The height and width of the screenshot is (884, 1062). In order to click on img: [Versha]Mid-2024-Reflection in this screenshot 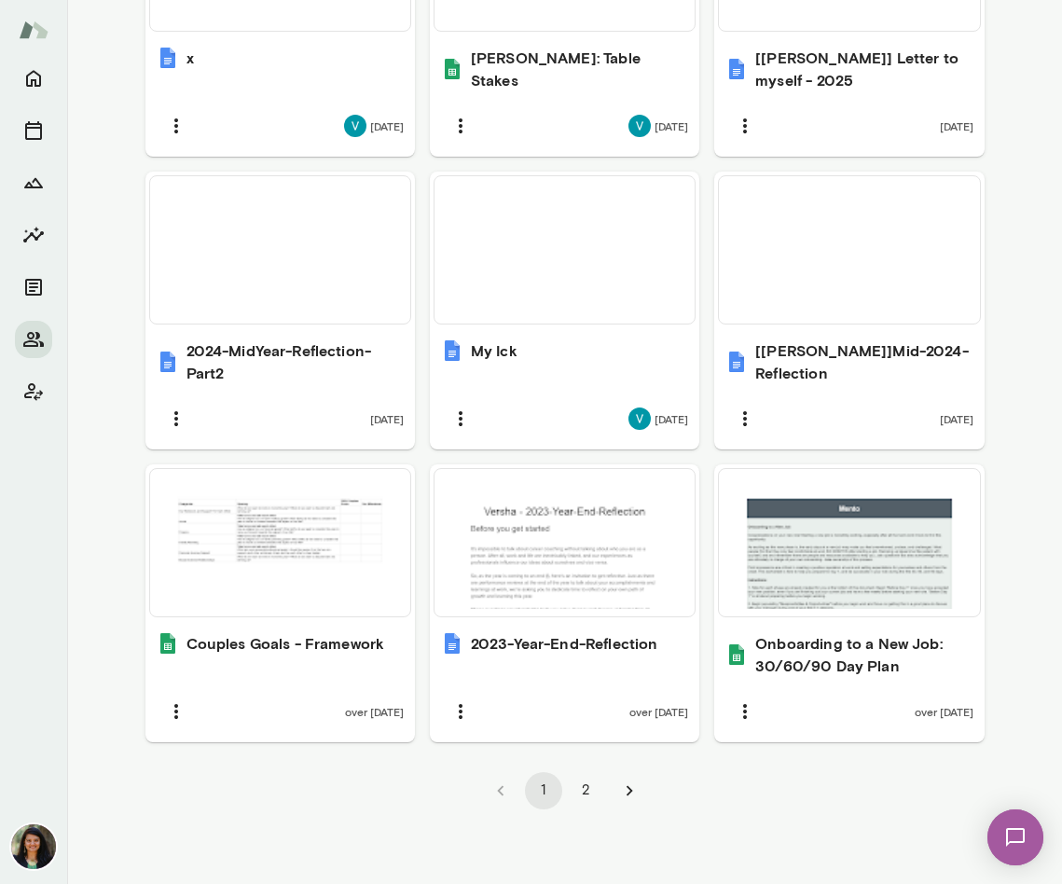, I will do `click(737, 362)`.